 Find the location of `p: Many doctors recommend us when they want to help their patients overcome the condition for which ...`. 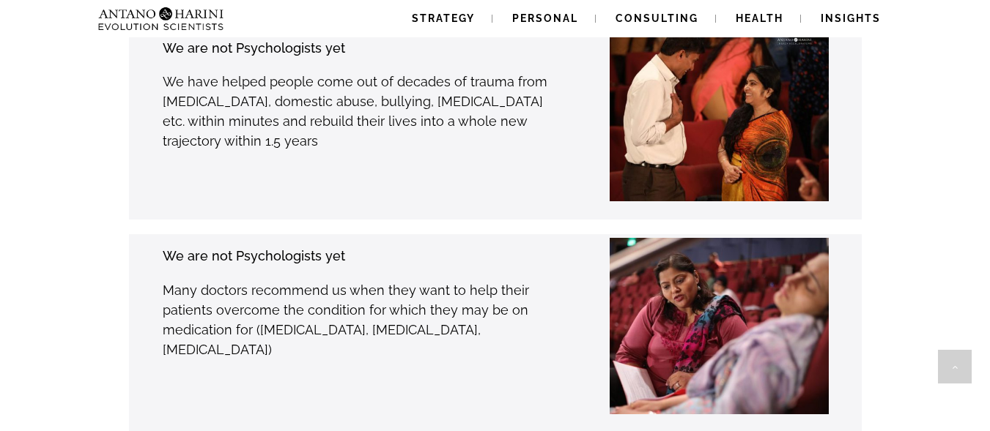

p: Many doctors recommend us when they want to help their patients overcome the condition for which ... is located at coordinates (363, 320).